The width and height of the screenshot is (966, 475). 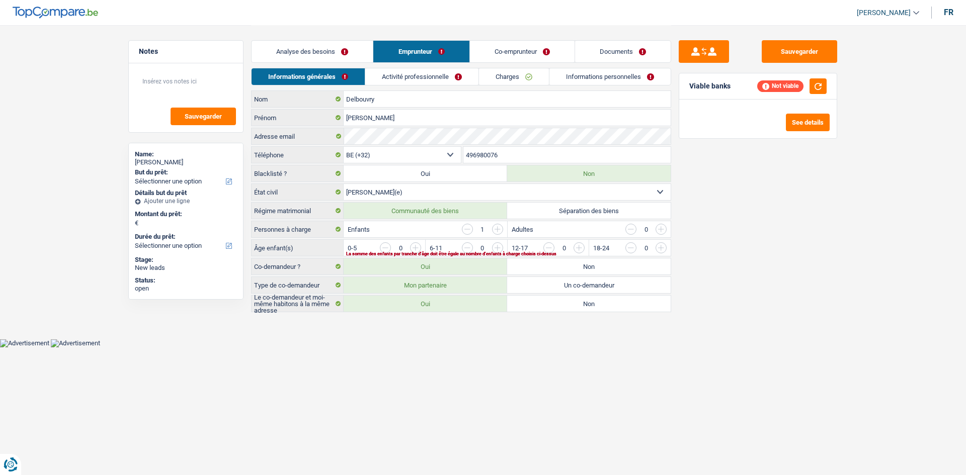 I want to click on a: Analyse des besoins, so click(x=312, y=51).